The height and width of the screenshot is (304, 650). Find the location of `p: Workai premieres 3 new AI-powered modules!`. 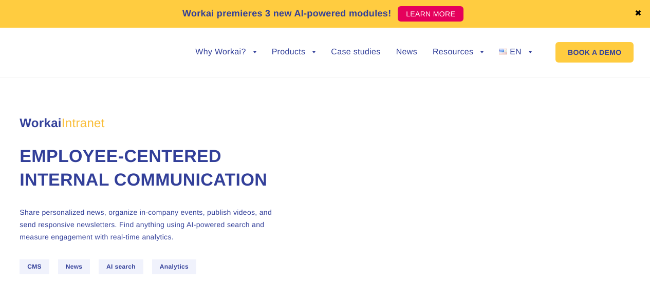

p: Workai premieres 3 new AI-powered modules! is located at coordinates (287, 13).